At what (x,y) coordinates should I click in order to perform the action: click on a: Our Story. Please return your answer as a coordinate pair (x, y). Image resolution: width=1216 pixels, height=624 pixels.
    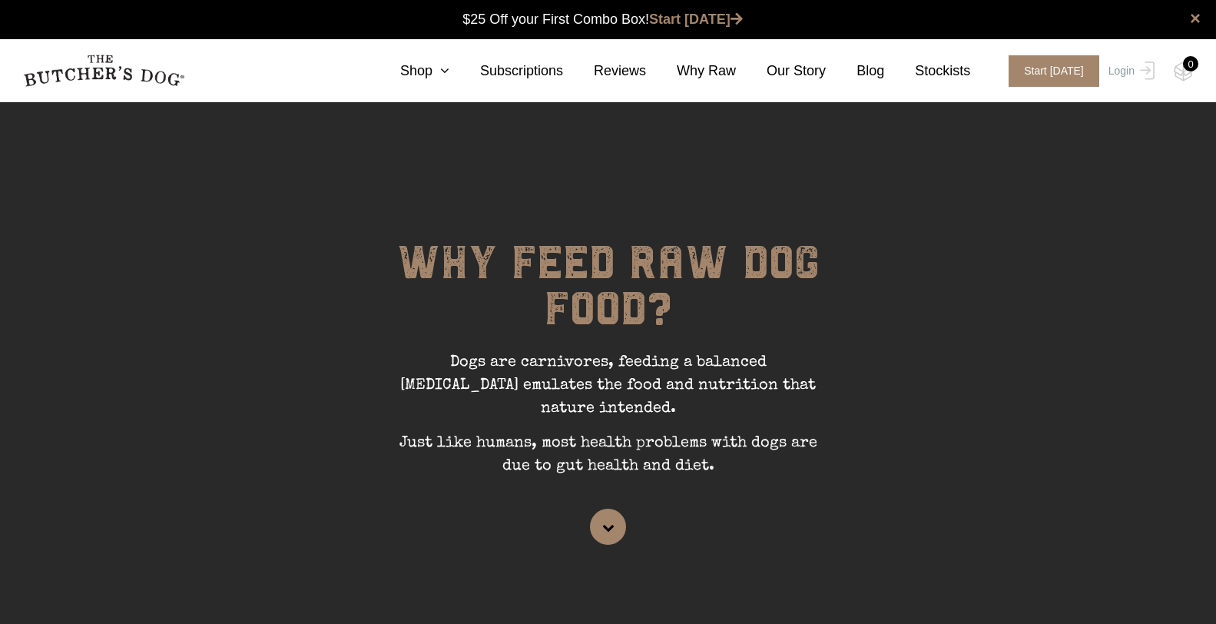
    Looking at the image, I should click on (780, 71).